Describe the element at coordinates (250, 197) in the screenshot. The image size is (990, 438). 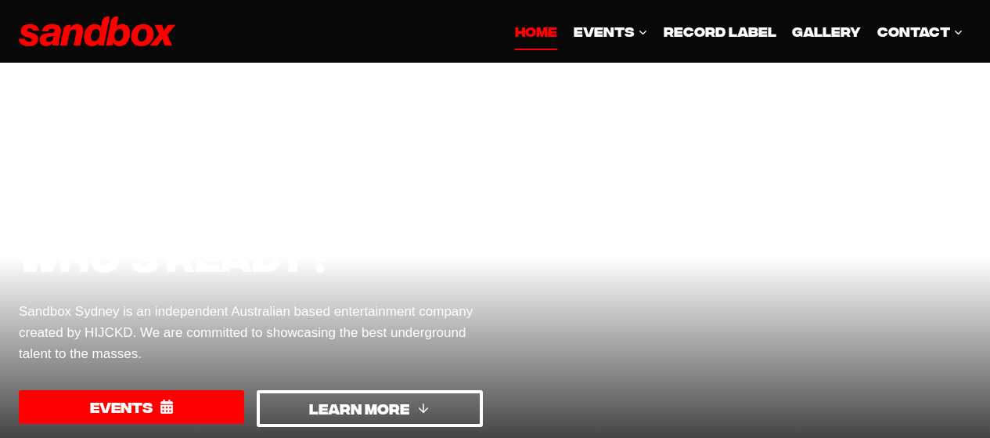
I see `h1: Sydney’s biggest monthly event, who’s ready?` at that location.